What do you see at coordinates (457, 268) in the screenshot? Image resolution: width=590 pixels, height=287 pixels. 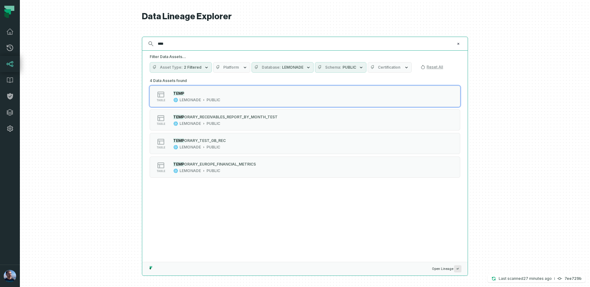 I see `span: Press ↵ to add a new Data Asset to the graph` at bounding box center [457, 268].